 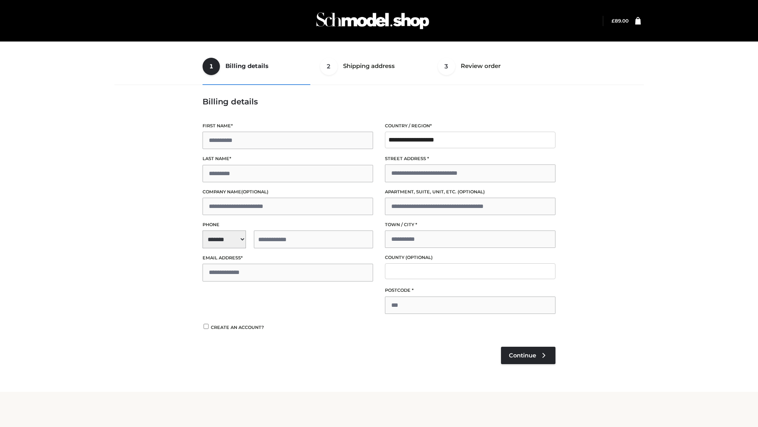 What do you see at coordinates (288, 258) in the screenshot?
I see `label: Email address` at bounding box center [288, 258].